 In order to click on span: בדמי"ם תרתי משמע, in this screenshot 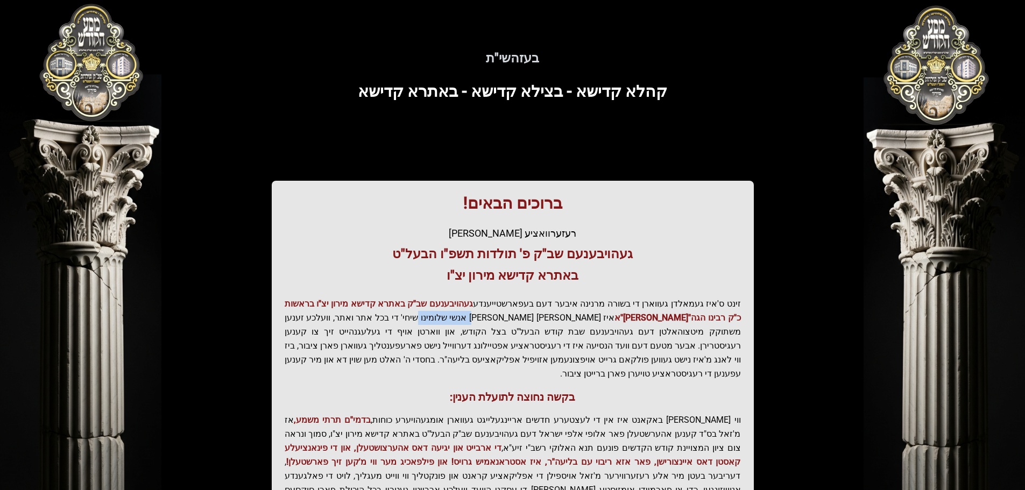, I will do `click(332, 420)`.